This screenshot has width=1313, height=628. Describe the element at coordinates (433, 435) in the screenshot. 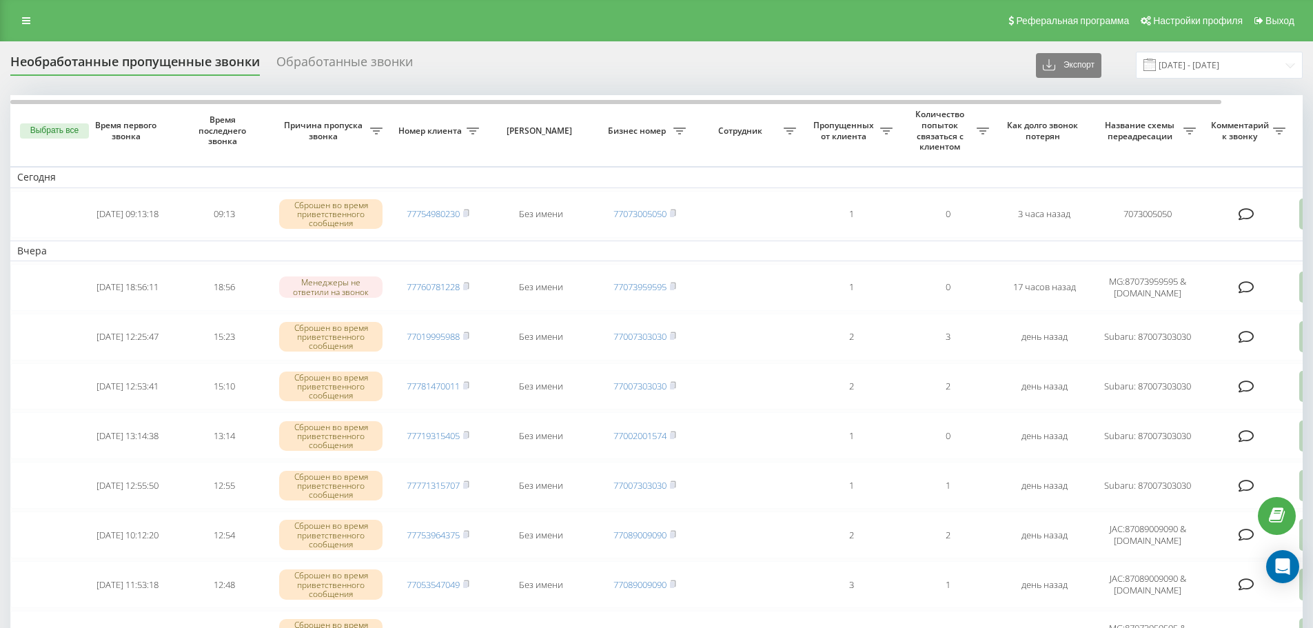

I see `a: 77719315405` at that location.